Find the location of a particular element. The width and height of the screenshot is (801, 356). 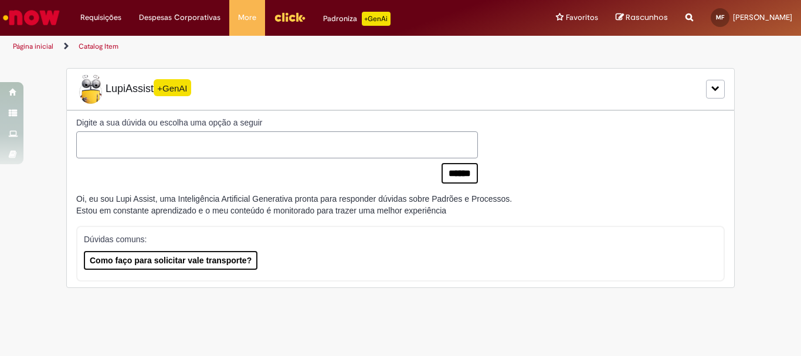

span: Requisições is located at coordinates (101, 18).